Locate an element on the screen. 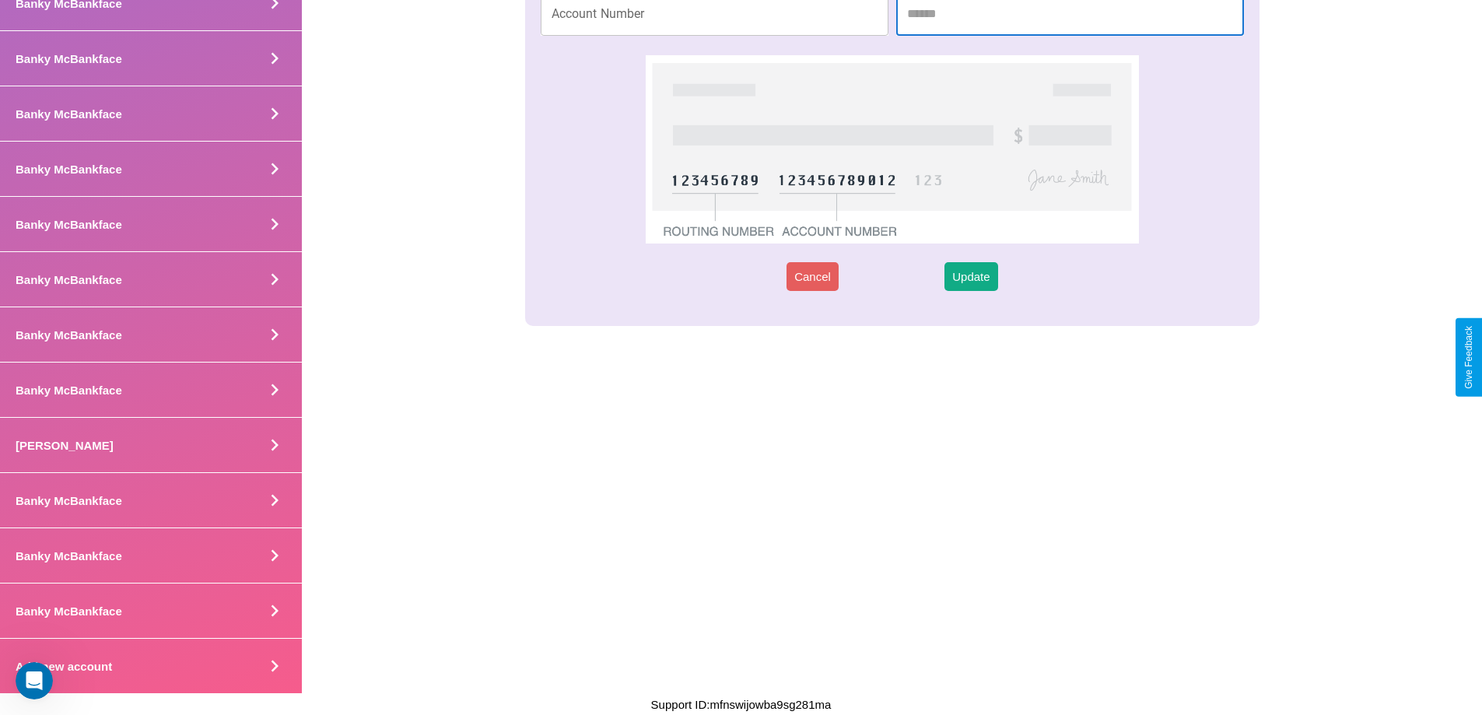 This screenshot has width=1482, height=715. button: Cancel is located at coordinates (812, 276).